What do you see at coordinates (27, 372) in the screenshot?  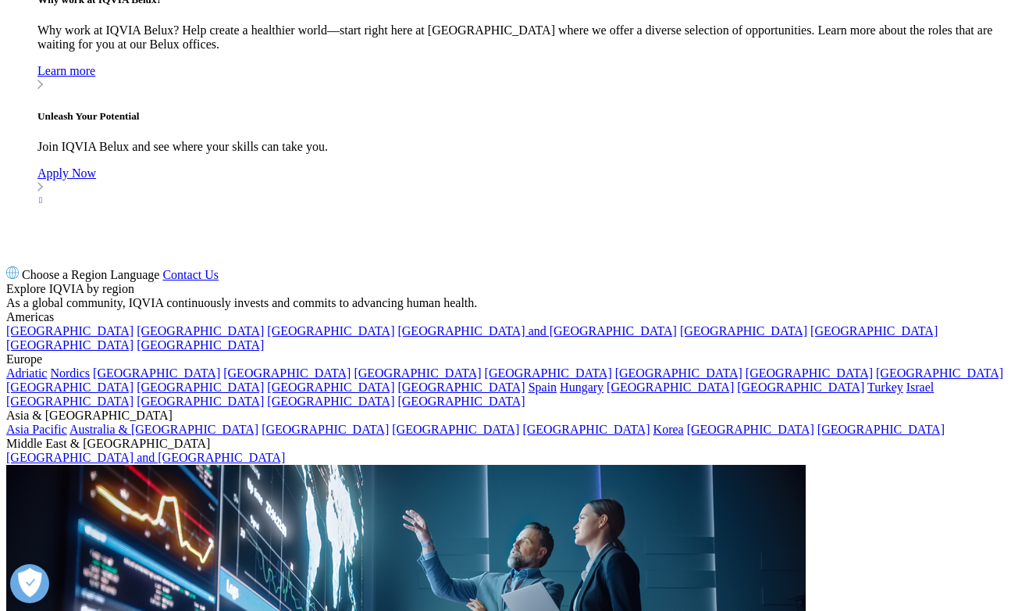 I see `a: Adriatic` at bounding box center [27, 372].